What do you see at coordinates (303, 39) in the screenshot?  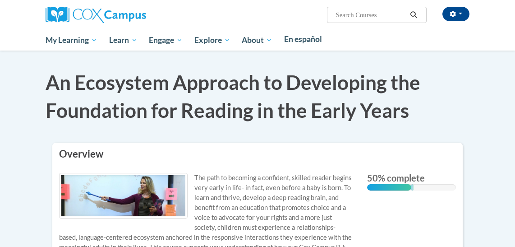 I see `a: En español` at bounding box center [303, 39].